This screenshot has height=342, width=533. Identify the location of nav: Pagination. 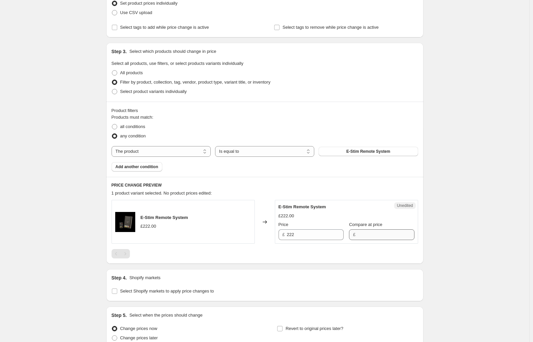
(121, 254).